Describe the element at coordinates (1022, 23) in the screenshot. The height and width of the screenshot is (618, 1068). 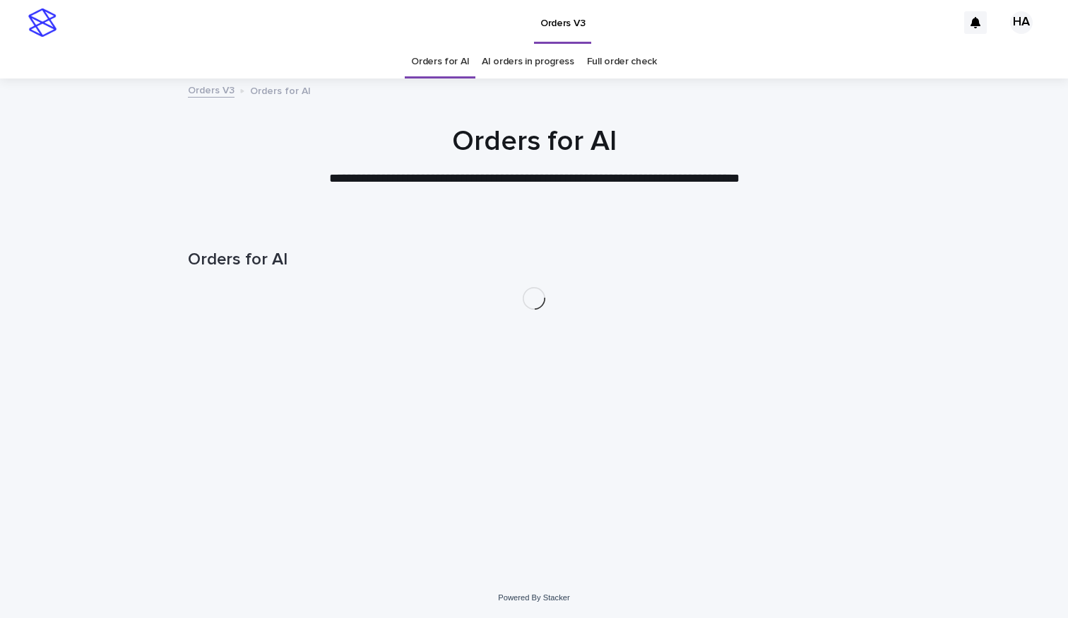
I see `div: HA` at that location.